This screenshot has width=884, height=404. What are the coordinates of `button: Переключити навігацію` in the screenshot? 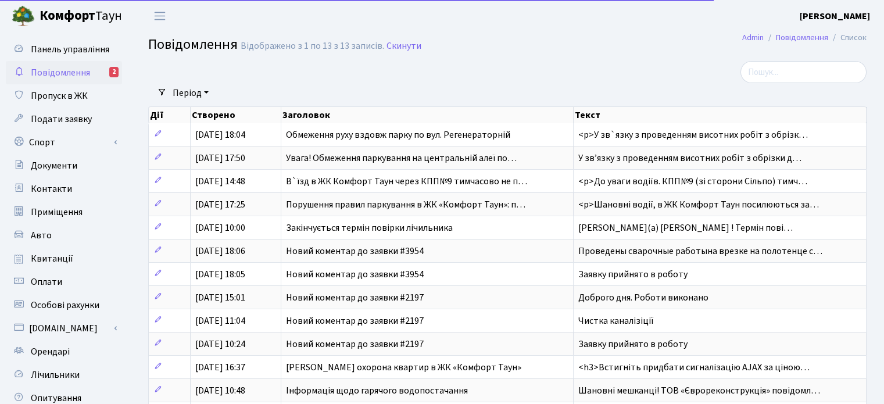 It's located at (160, 16).